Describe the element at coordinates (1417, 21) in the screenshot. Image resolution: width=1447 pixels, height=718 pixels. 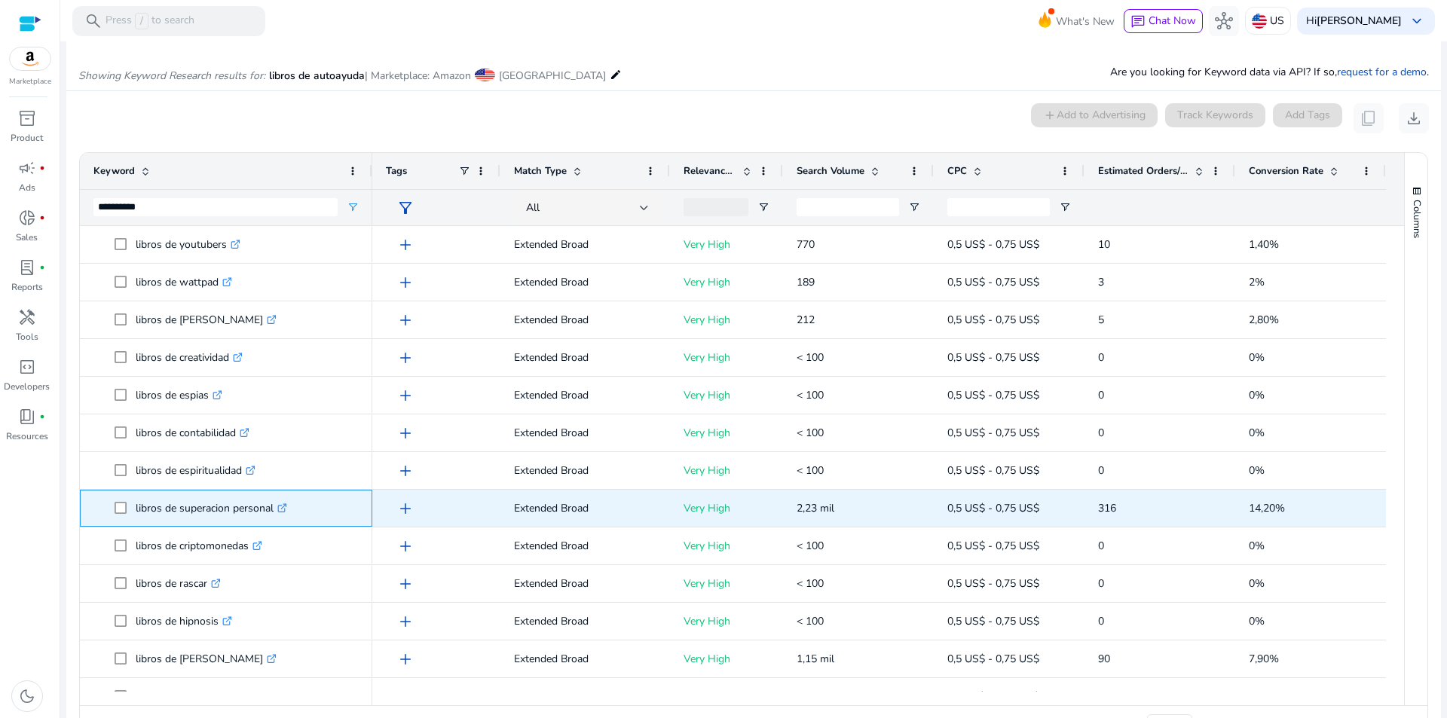
I see `span: keyboard_arrow_down` at that location.